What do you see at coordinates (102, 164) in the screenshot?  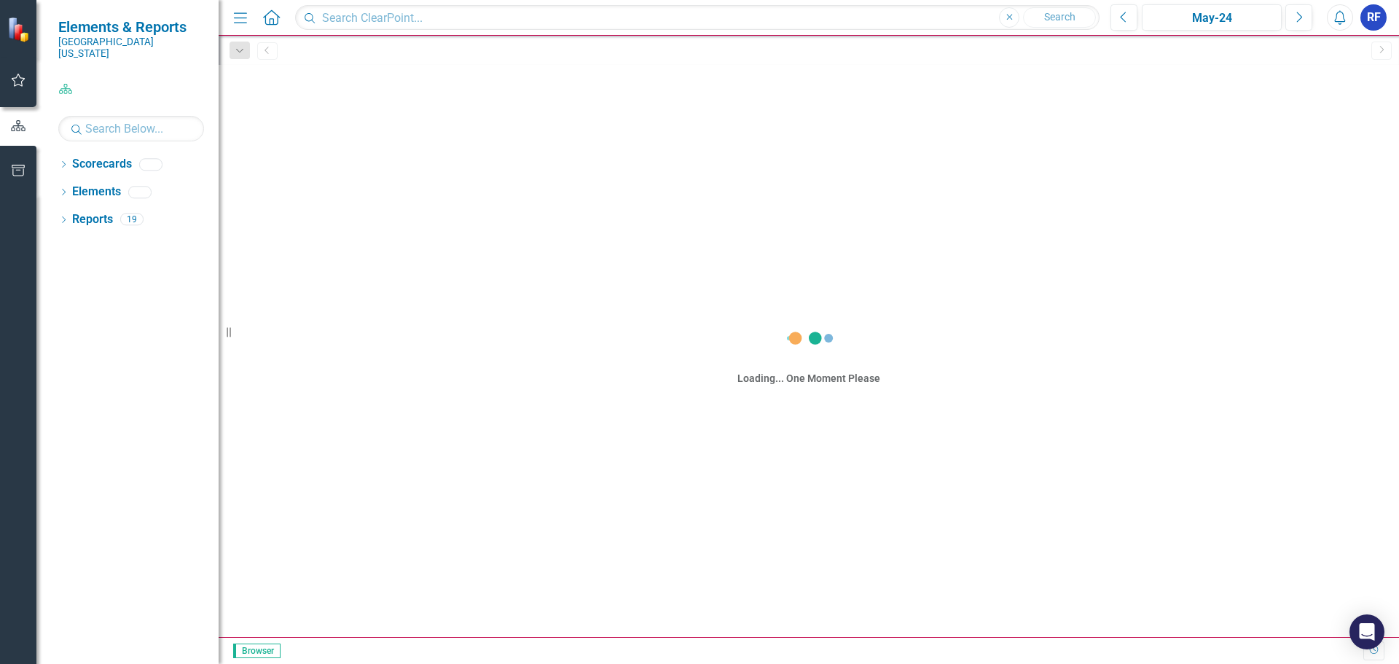 I see `a: Scorecards` at bounding box center [102, 164].